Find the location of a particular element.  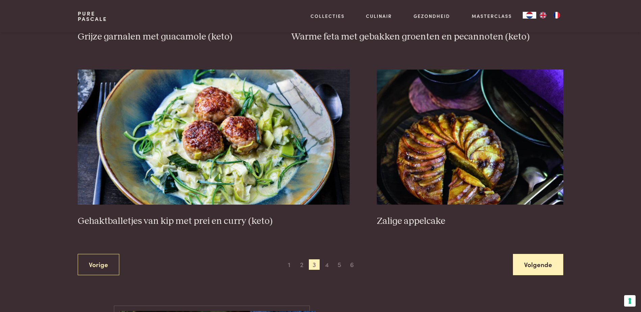

button: Uw voorkeuren voor toestemming voor trackingtechnologieën is located at coordinates (630, 301).